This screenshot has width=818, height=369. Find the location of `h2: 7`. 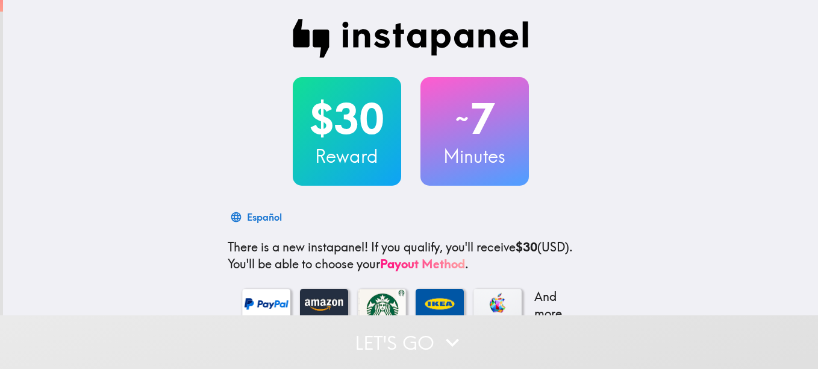

h2: 7 is located at coordinates (475, 119).